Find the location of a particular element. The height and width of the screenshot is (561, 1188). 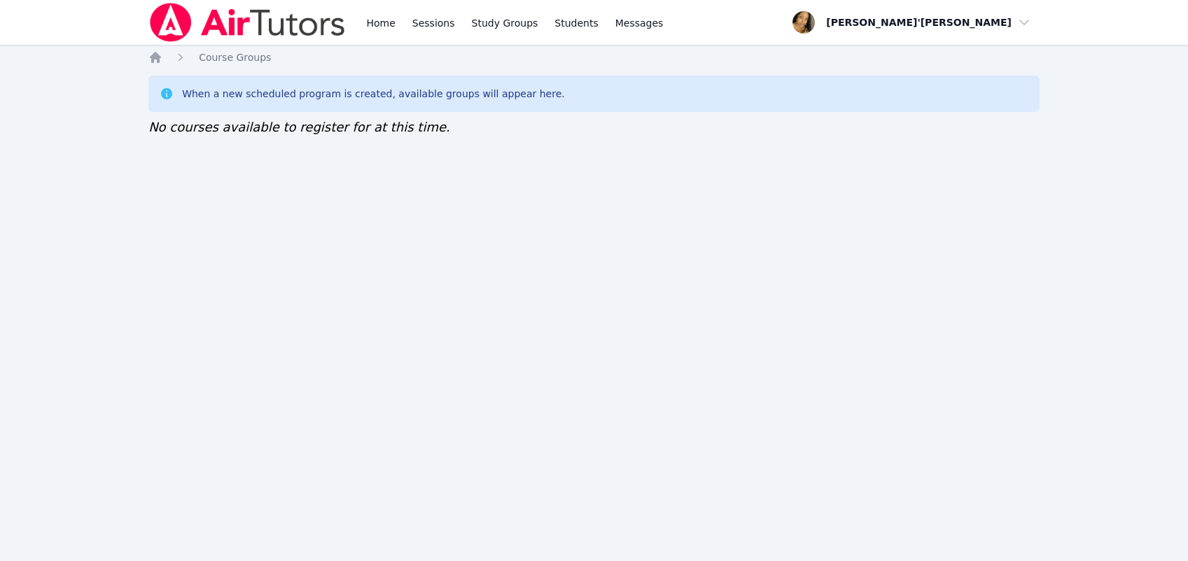

span: No courses available to register for at this time. is located at coordinates (299, 127).